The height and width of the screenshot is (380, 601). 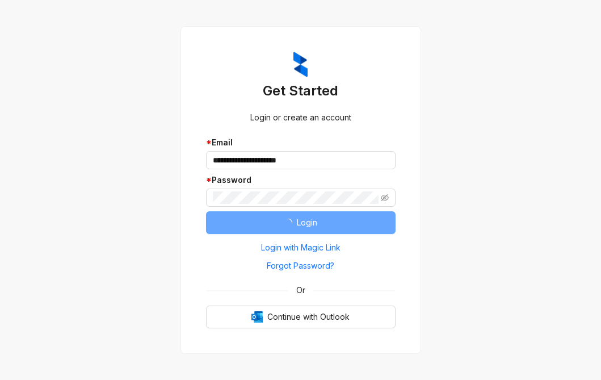 I want to click on span: loading, so click(x=288, y=223).